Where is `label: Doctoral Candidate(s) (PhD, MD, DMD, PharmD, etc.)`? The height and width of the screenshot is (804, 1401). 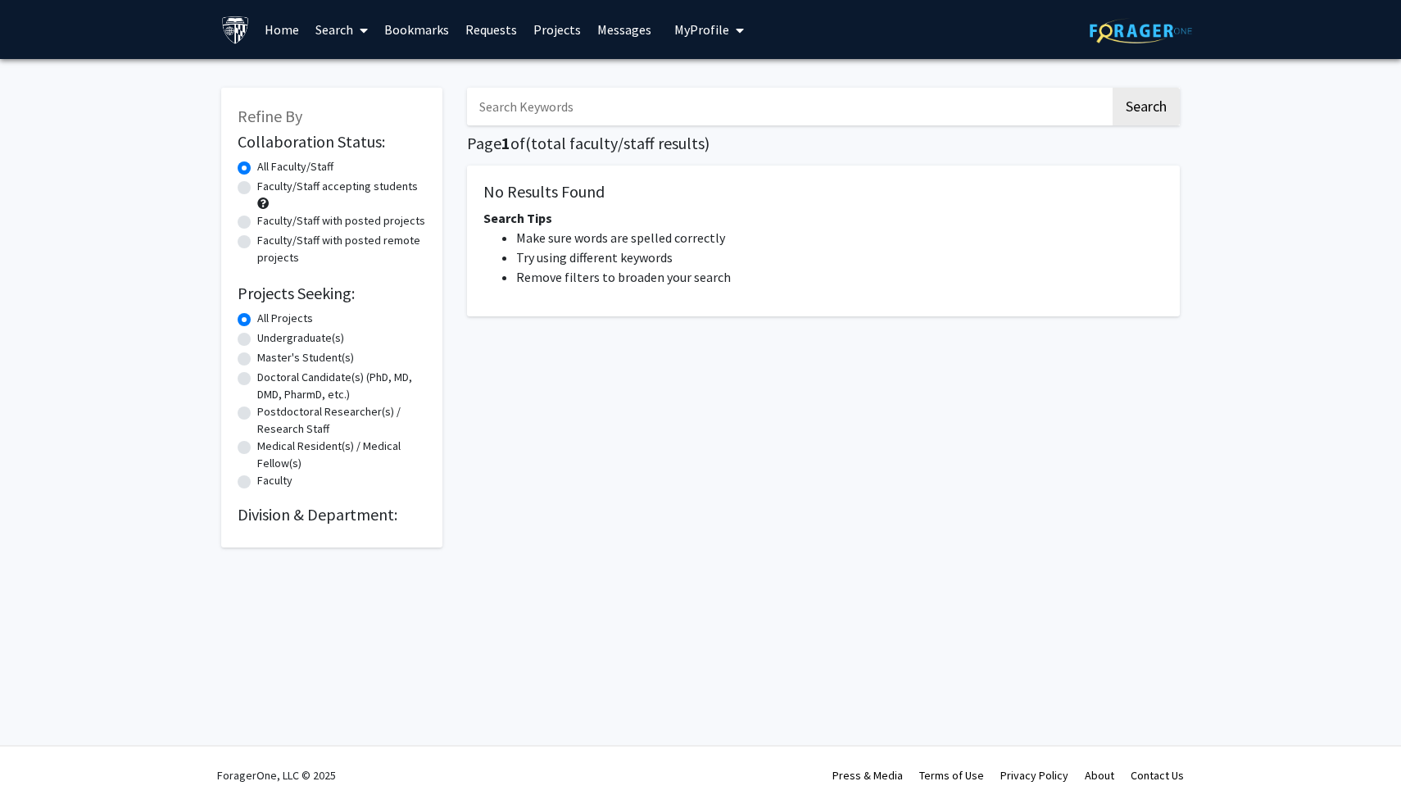 label: Doctoral Candidate(s) (PhD, MD, DMD, PharmD, etc.) is located at coordinates (342, 386).